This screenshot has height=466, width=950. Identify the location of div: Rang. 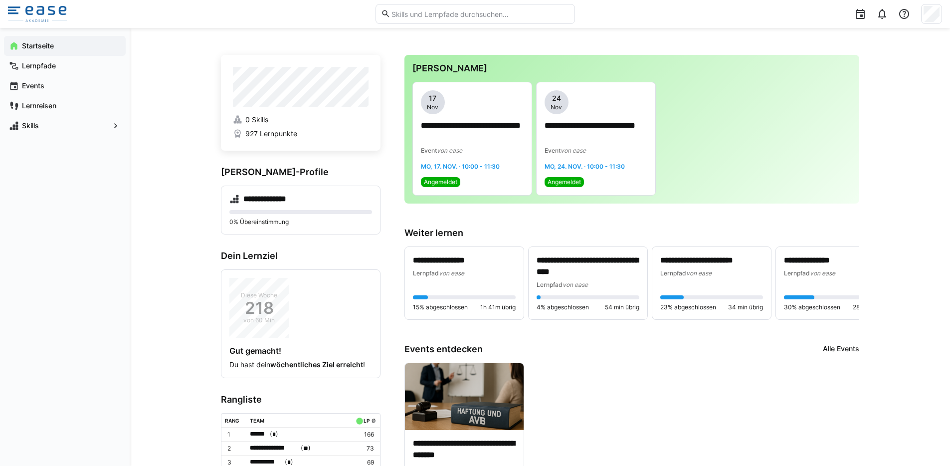
(232, 420).